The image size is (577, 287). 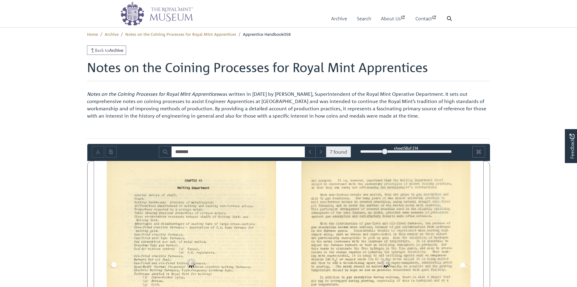 What do you see at coordinates (157, 14) in the screenshot?
I see `img: logo_wide.png` at bounding box center [157, 14].